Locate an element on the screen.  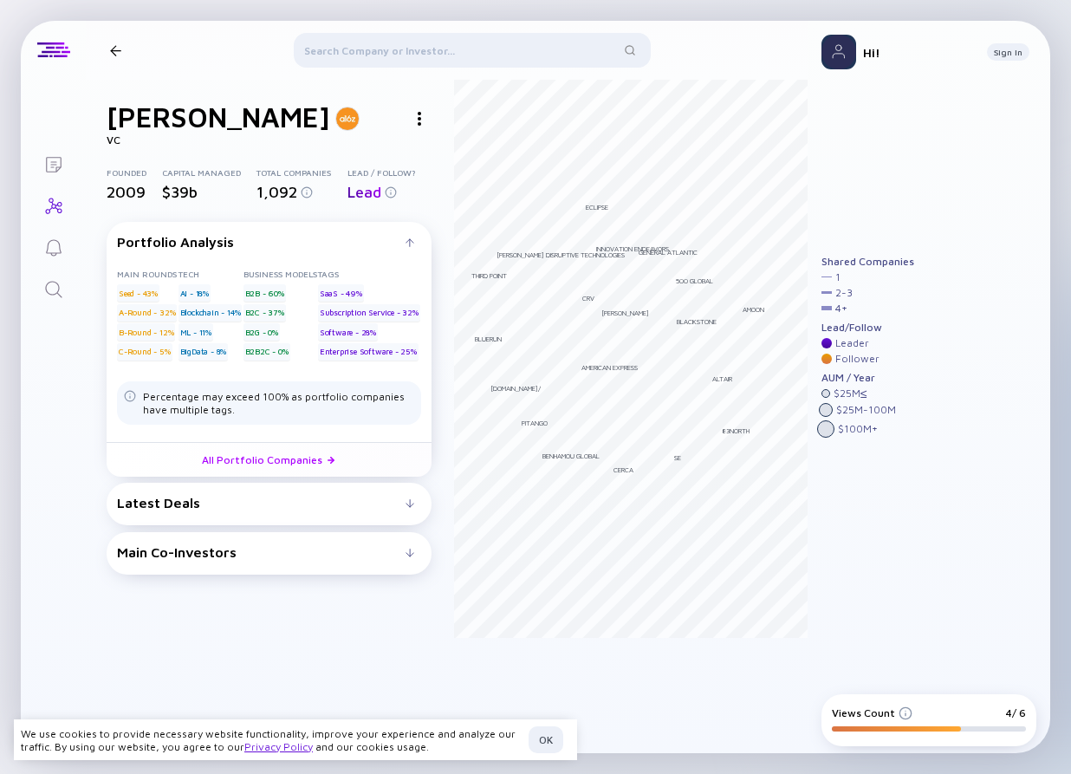
div: Main rounds is located at coordinates (147, 274).